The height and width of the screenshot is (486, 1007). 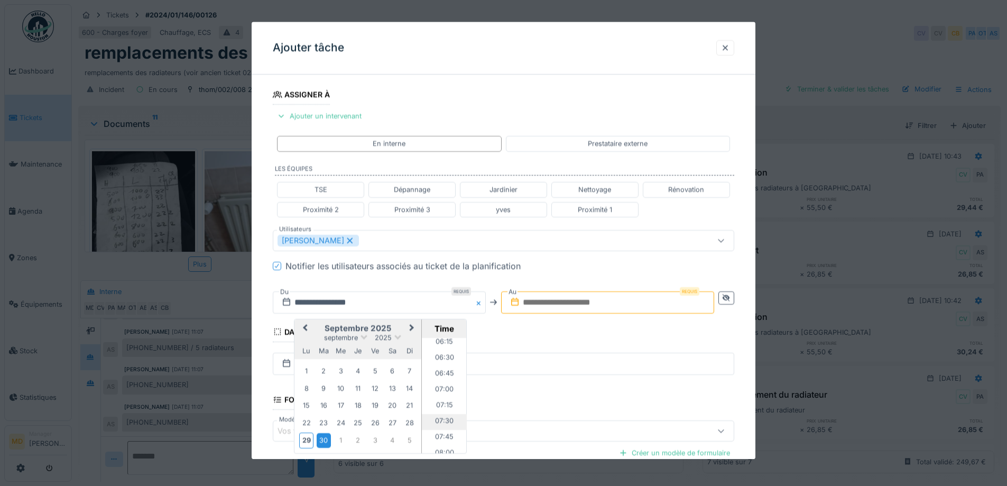 I want to click on span: 2025, so click(x=383, y=337).